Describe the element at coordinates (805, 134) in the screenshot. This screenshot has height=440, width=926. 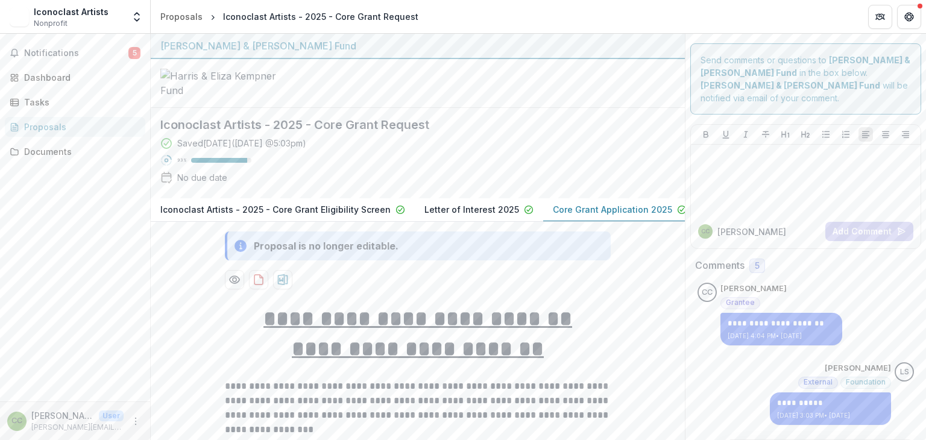
I see `button: Heading 2` at that location.